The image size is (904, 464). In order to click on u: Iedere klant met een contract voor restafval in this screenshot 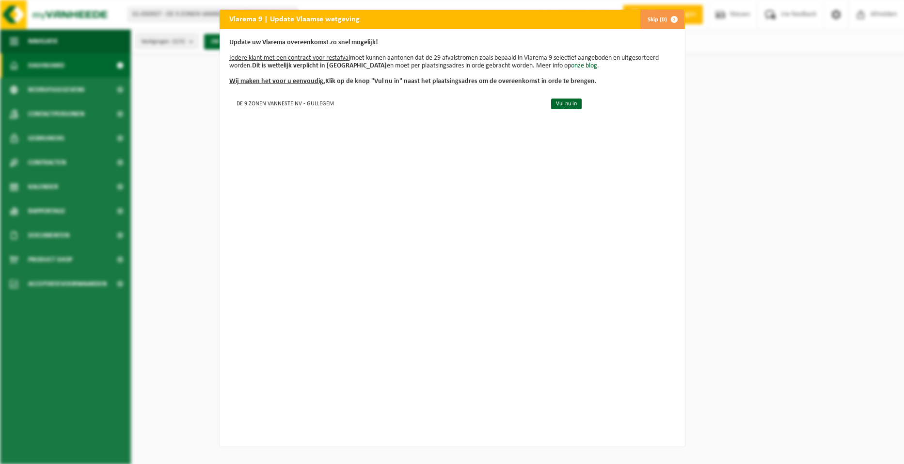, I will do `click(289, 58)`.